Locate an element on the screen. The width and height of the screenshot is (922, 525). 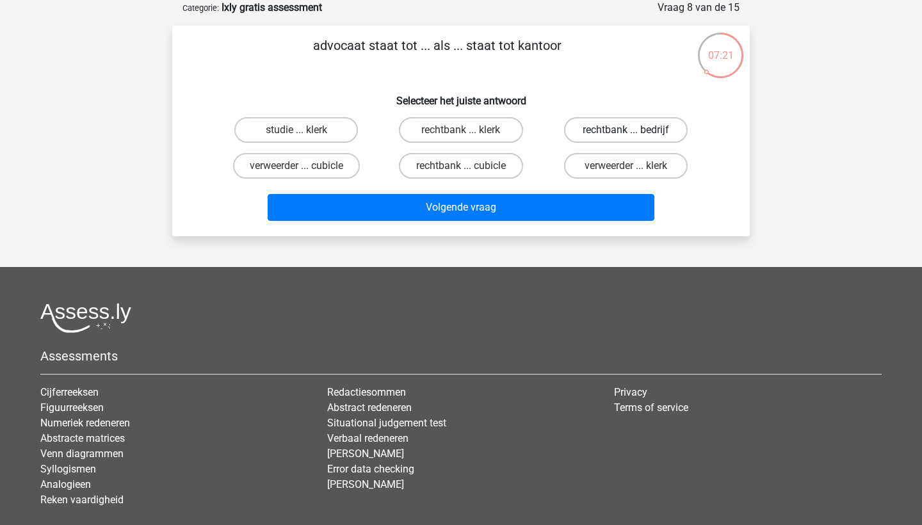
a: Error data checking is located at coordinates (371, 469).